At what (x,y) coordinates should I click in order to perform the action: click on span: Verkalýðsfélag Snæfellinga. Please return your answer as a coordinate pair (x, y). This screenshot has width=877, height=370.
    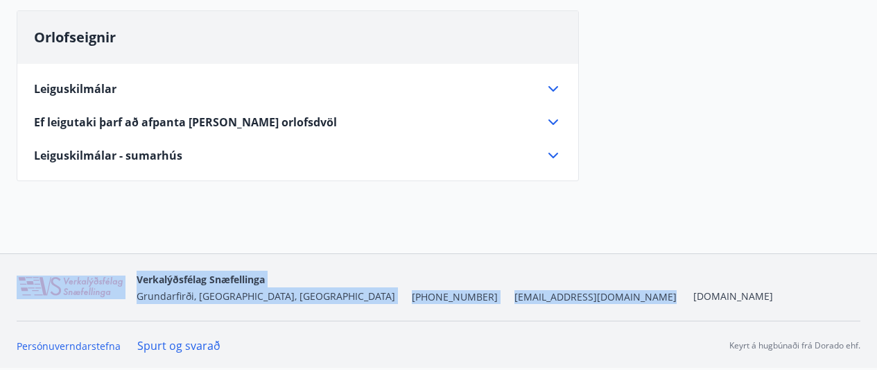
    Looking at the image, I should click on (200, 279).